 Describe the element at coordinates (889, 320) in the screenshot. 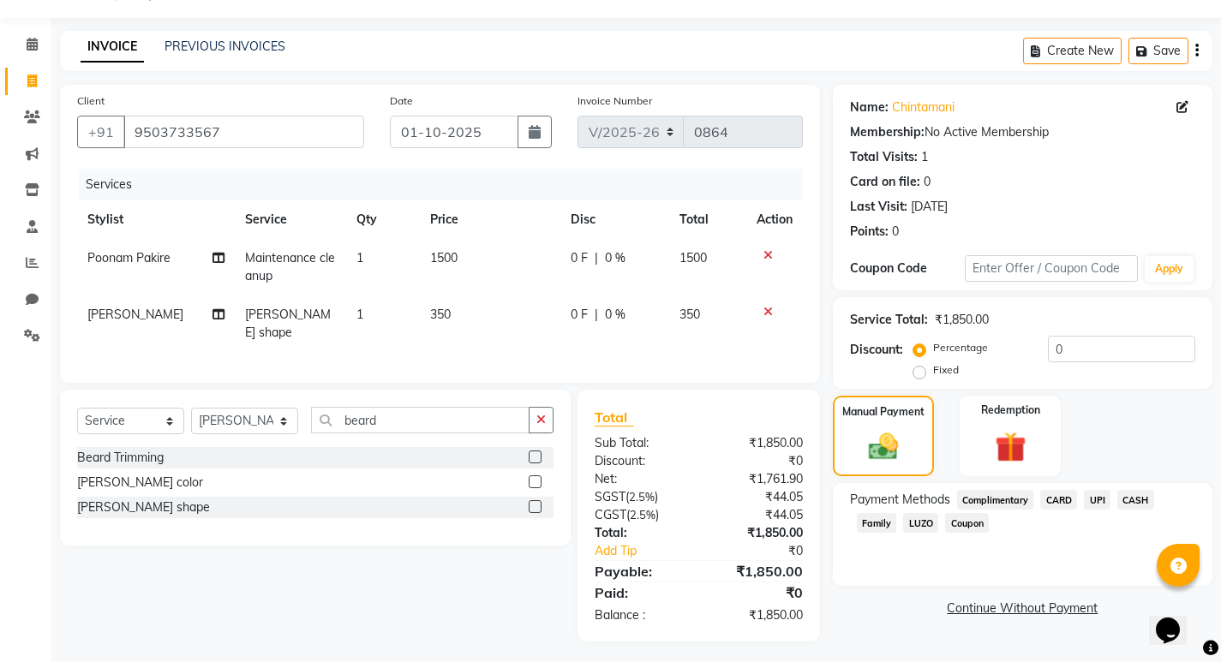

I see `div: Service Total:` at that location.